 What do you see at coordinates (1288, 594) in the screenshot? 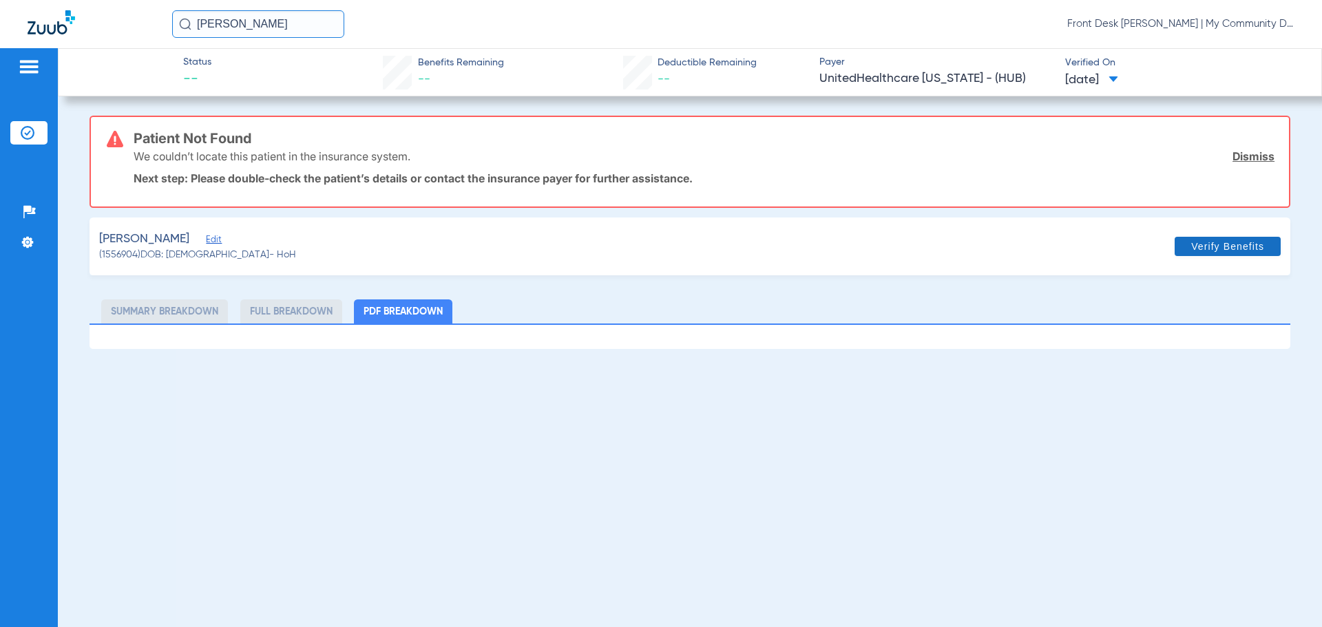
I see `div: Chat Widget` at bounding box center [1288, 594].